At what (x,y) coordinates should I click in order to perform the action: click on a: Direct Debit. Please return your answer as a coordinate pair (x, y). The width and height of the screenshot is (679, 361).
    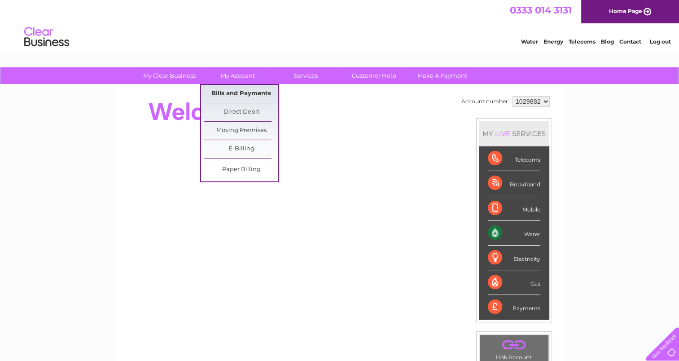
    Looking at the image, I should click on (241, 112).